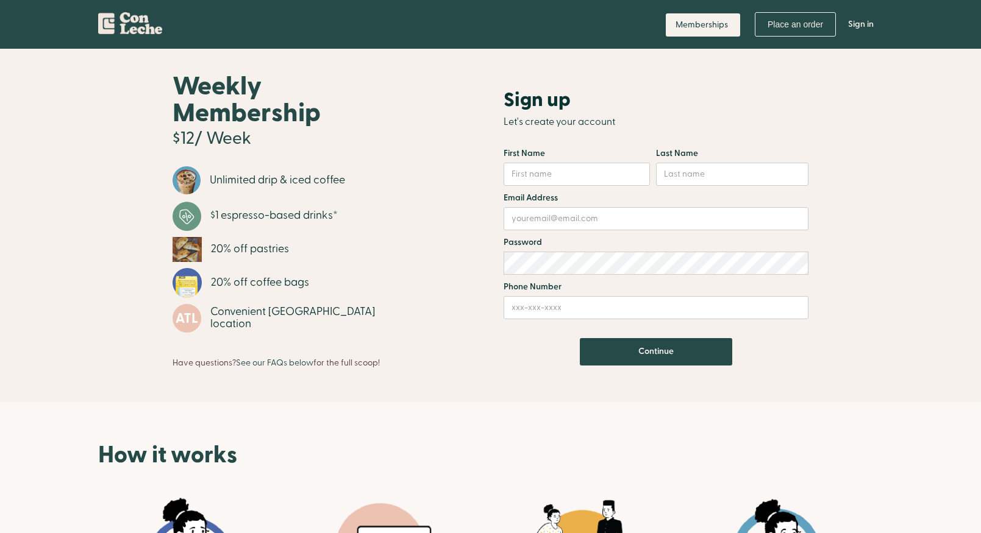 The image size is (981, 533). Describe the element at coordinates (292, 100) in the screenshot. I see `h1: Weekly Membership` at that location.